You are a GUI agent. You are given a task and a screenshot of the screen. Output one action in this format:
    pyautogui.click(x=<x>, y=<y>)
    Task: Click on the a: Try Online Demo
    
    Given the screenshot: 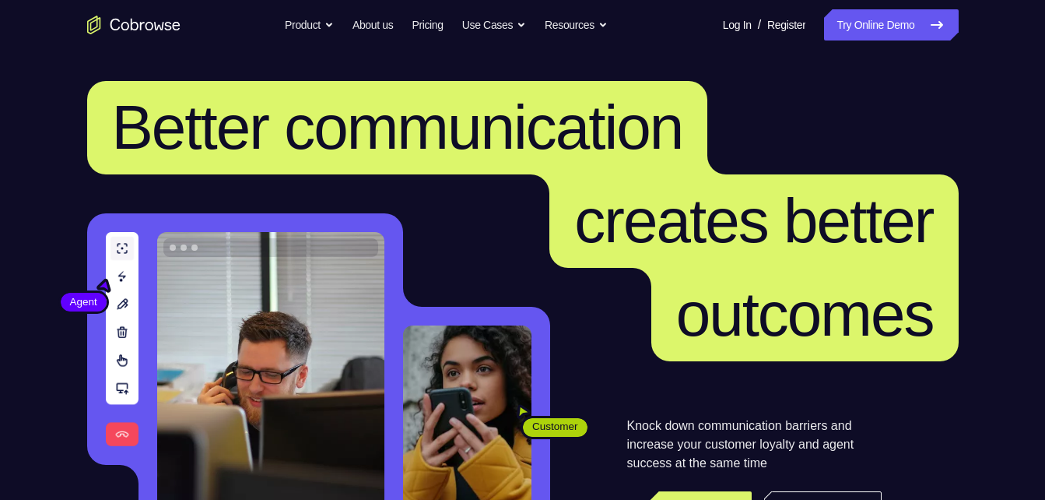 What is the action you would take?
    pyautogui.click(x=891, y=25)
    